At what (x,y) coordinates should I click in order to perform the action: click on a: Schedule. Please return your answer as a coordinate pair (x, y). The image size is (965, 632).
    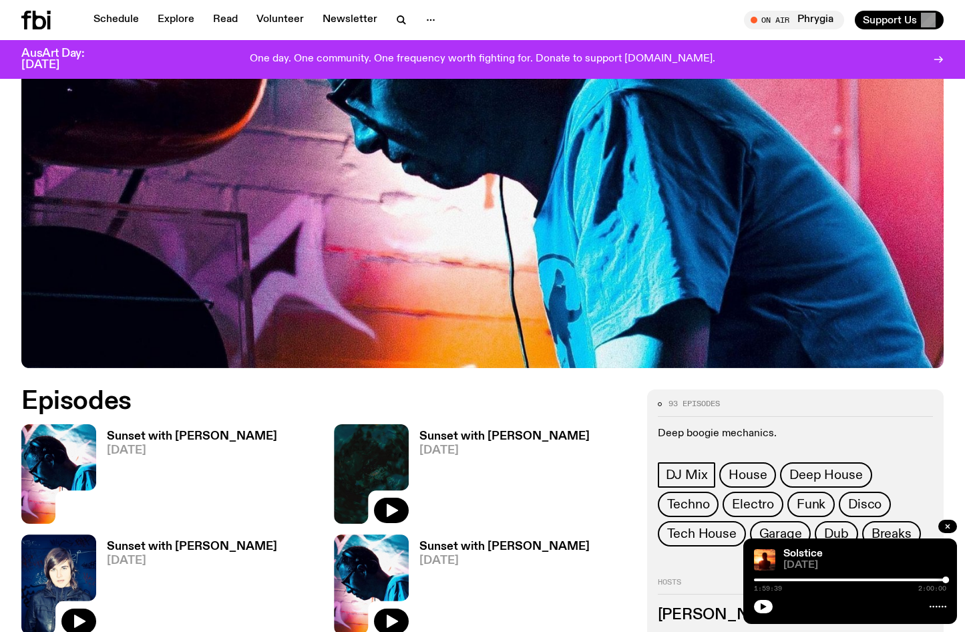
    Looking at the image, I should click on (116, 20).